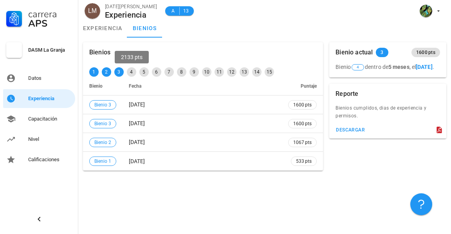  I want to click on div: 7, so click(169, 72).